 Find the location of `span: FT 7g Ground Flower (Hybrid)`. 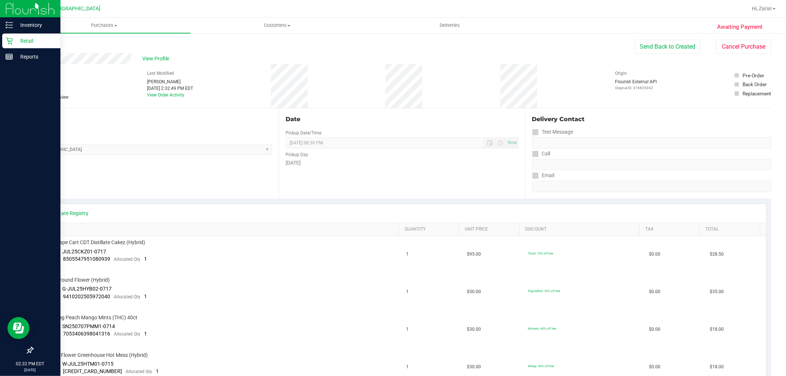

span: FT 7g Ground Flower (Hybrid) is located at coordinates (76, 280).